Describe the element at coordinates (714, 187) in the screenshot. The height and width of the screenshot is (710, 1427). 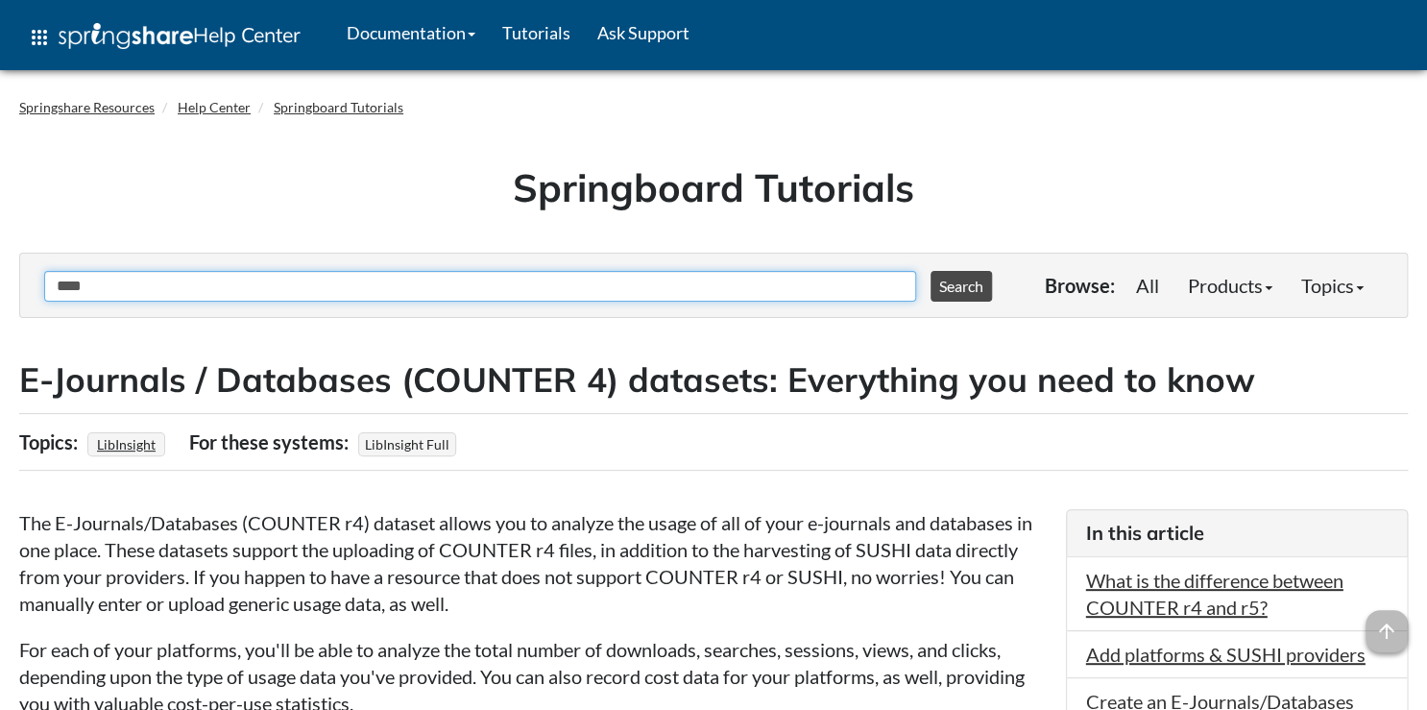
I see `h1: Springboard Tutorials` at that location.